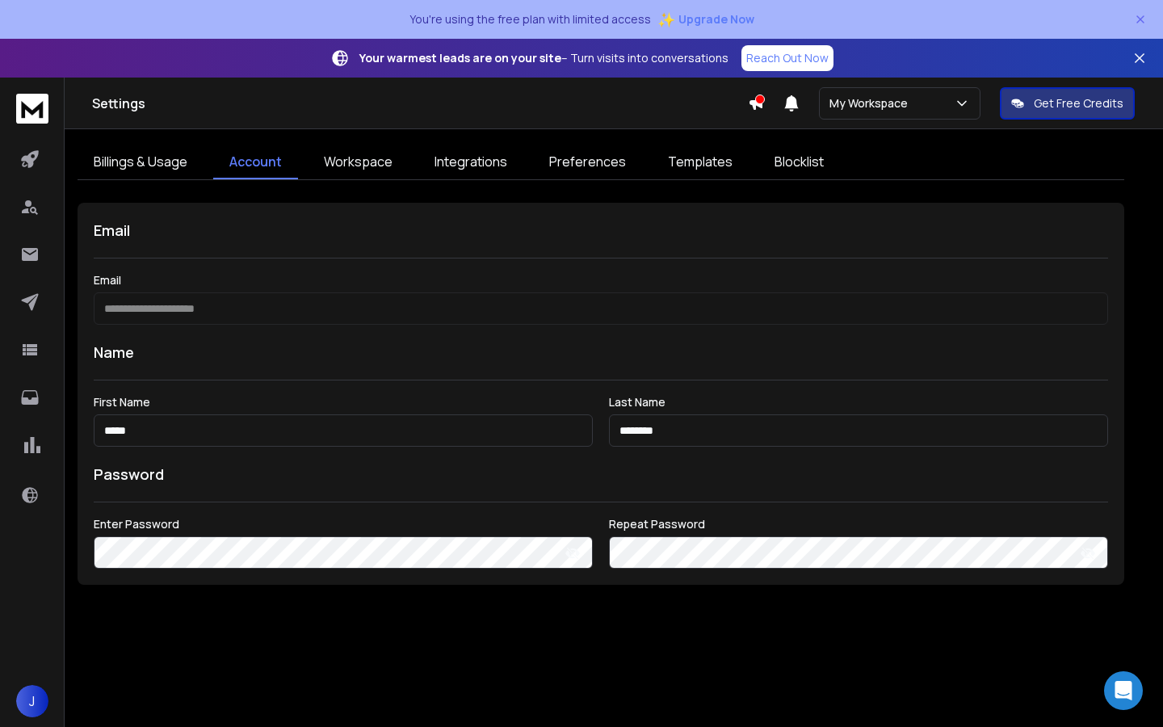  What do you see at coordinates (128, 474) in the screenshot?
I see `h1: Password` at bounding box center [128, 474].